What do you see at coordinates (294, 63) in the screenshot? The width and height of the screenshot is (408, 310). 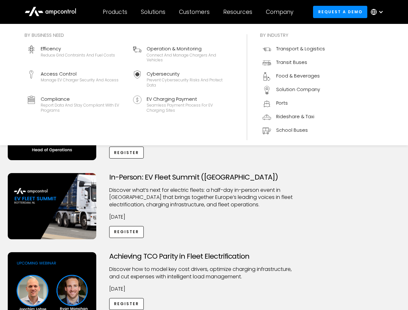 I see `a: Transit Buses` at bounding box center [294, 63].